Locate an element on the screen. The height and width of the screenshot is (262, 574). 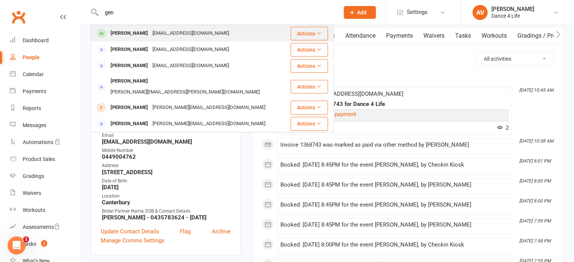
a: Reports is located at coordinates (45, 108).